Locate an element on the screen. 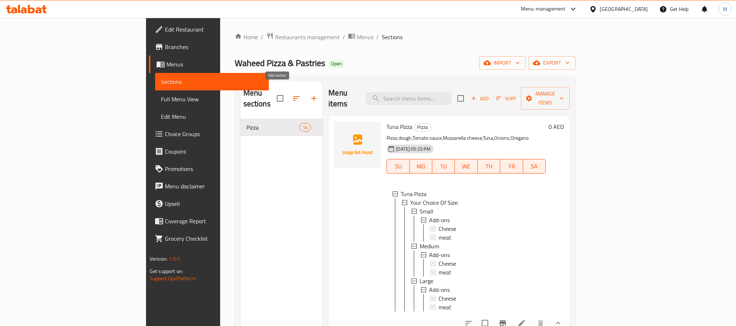 The image size is (736, 326). button: FR is located at coordinates (511, 166).